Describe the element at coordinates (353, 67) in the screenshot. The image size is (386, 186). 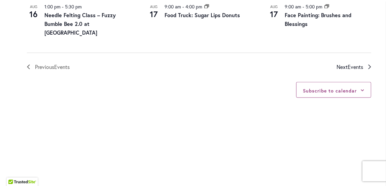
I see `a: Next Events` at that location.